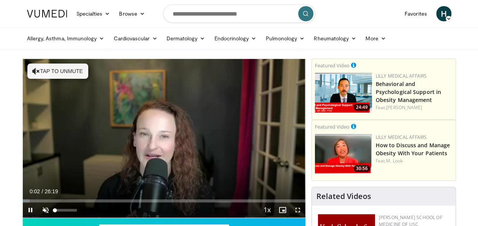 Image resolution: width=478 pixels, height=226 pixels. Describe the element at coordinates (164, 201) in the screenshot. I see `div: Progress Bar` at that location.